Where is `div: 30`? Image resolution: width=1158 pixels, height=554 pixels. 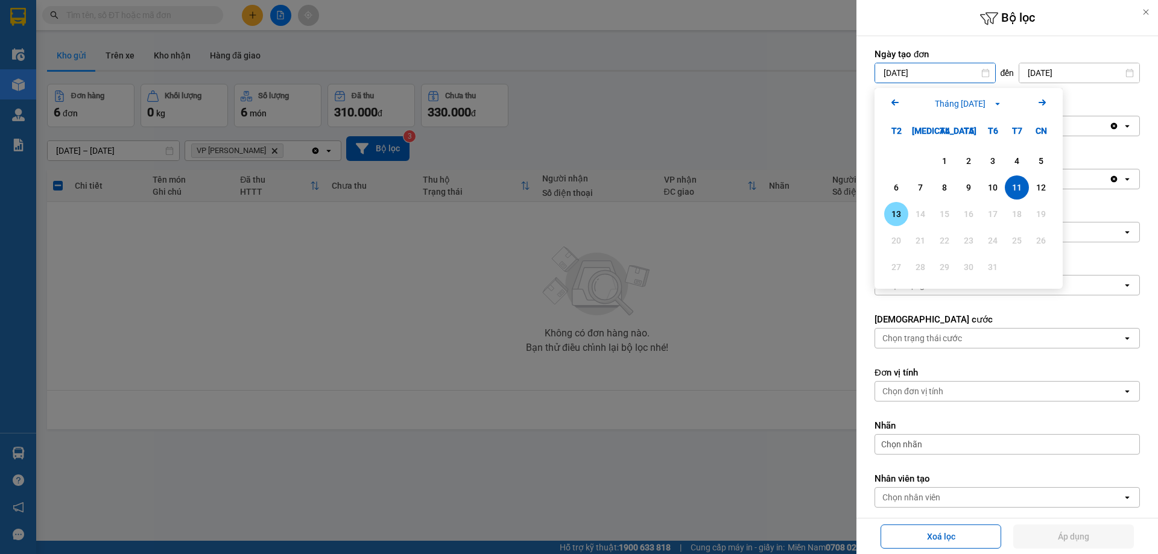
div: 30 is located at coordinates (969, 267).